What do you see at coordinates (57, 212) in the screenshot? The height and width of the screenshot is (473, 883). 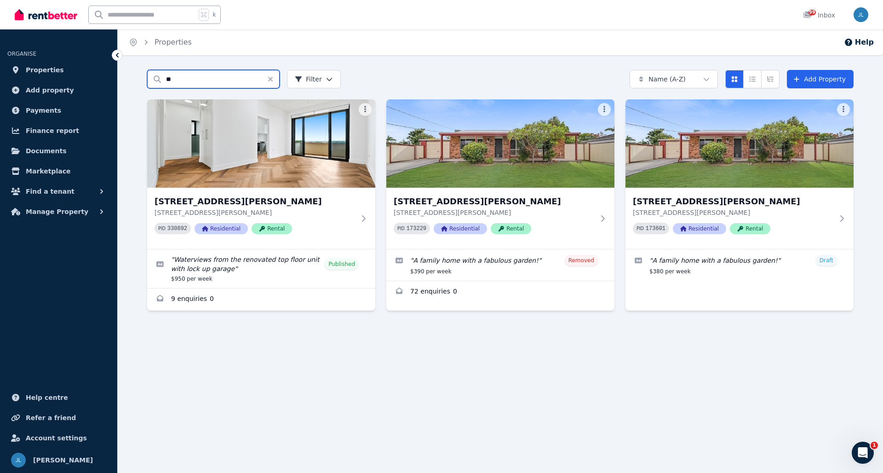 I see `span: Manage Property` at bounding box center [57, 212].